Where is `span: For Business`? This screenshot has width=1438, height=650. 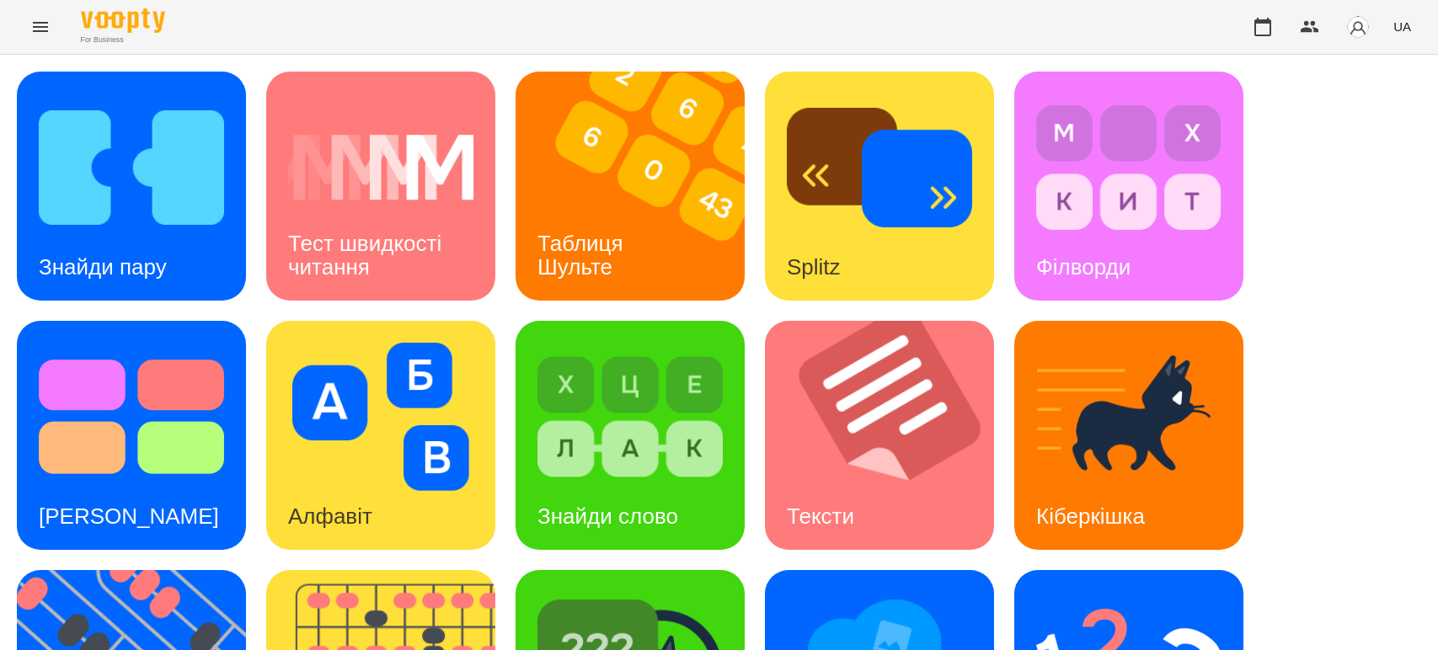
span: For Business is located at coordinates (123, 40).